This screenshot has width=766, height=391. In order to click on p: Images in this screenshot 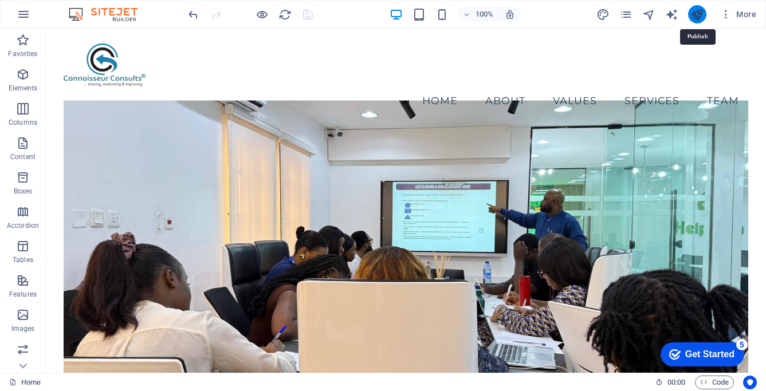, I will do `click(23, 329)`.